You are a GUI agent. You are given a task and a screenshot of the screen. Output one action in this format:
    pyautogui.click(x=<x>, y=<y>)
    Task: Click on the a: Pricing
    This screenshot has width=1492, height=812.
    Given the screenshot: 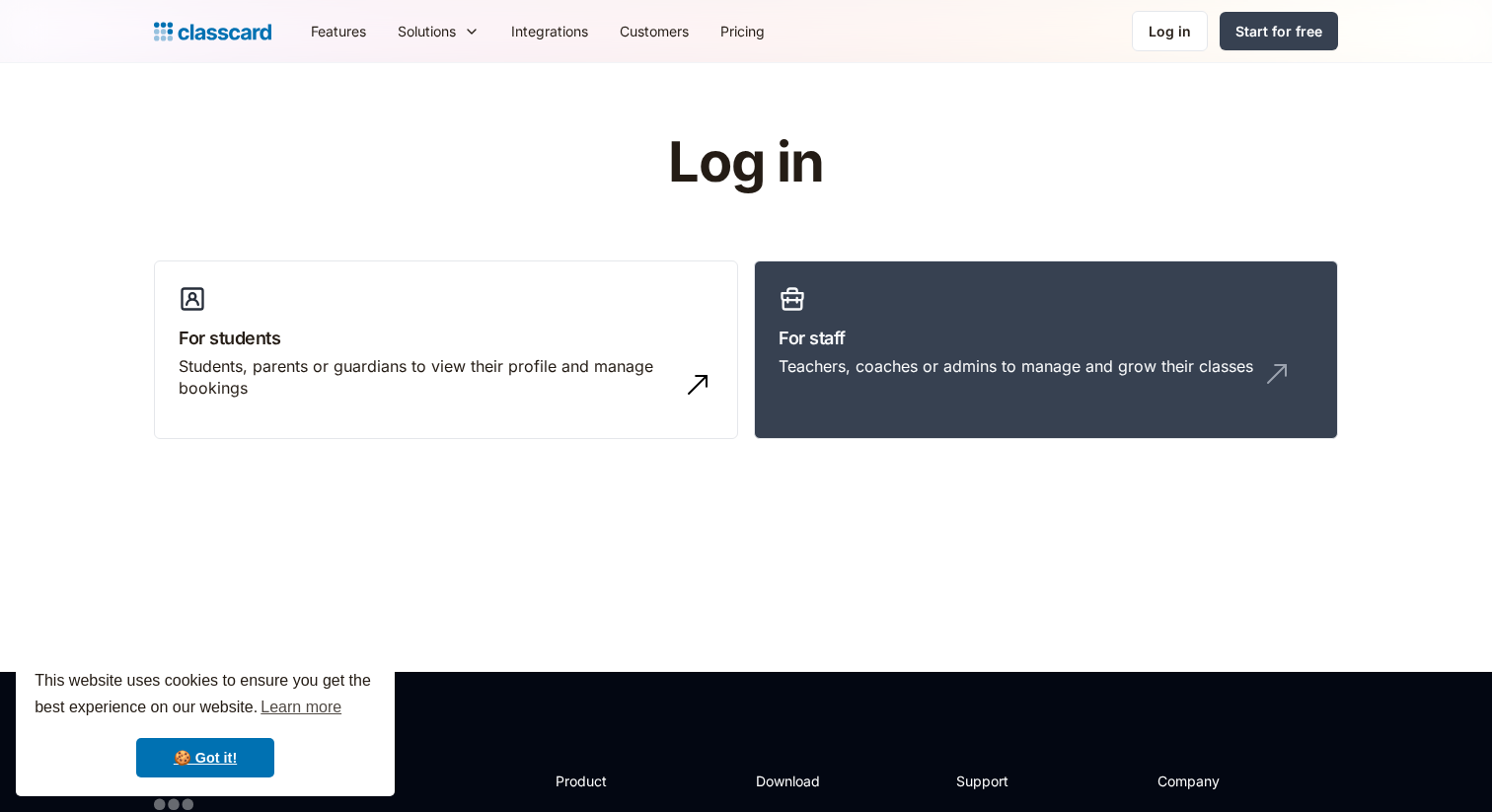 What is the action you would take?
    pyautogui.click(x=742, y=31)
    